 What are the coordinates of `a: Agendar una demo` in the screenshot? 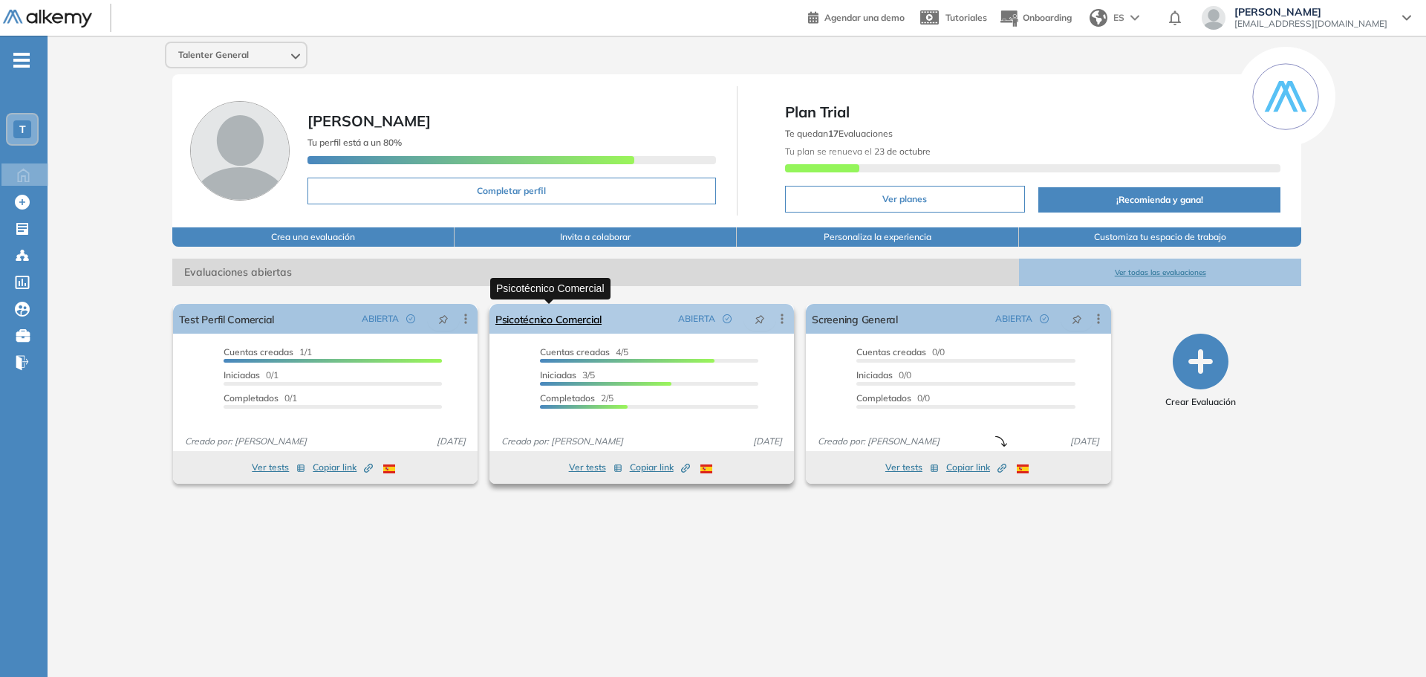 It's located at (856, 16).